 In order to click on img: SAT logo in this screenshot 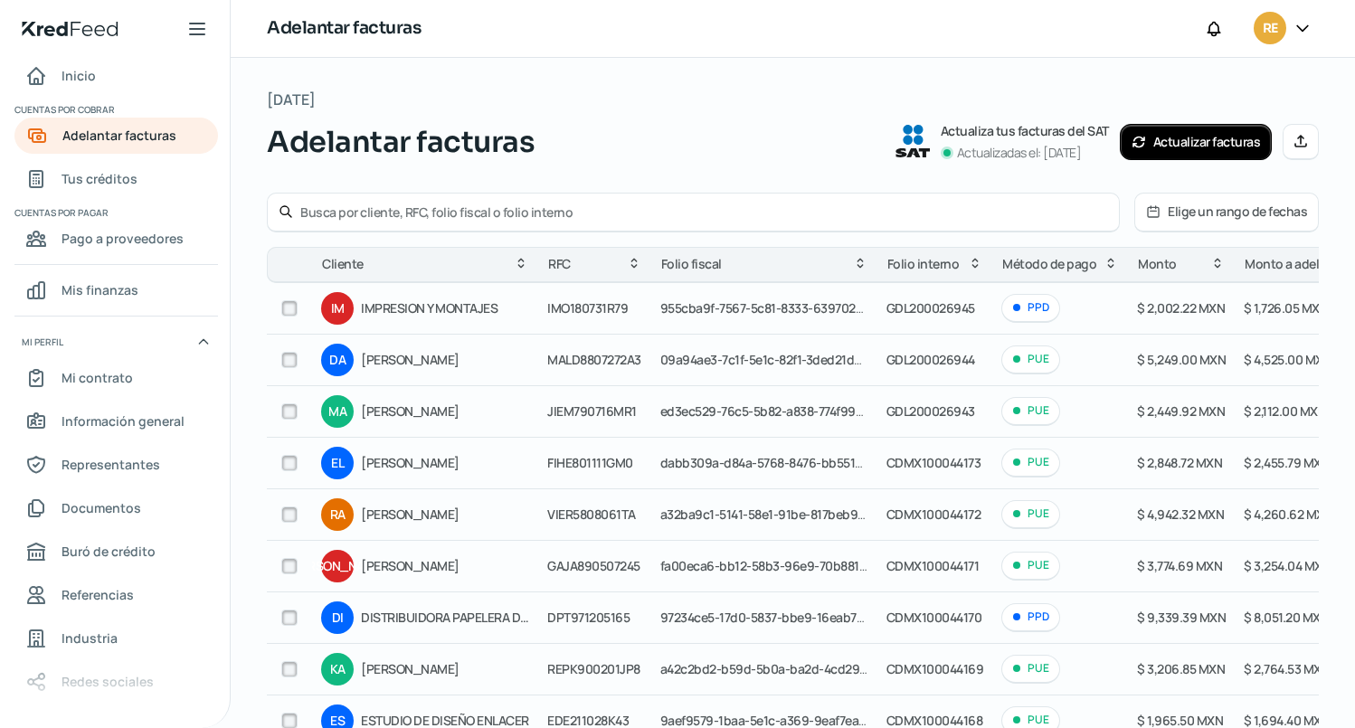, I will do `click(913, 141)`.